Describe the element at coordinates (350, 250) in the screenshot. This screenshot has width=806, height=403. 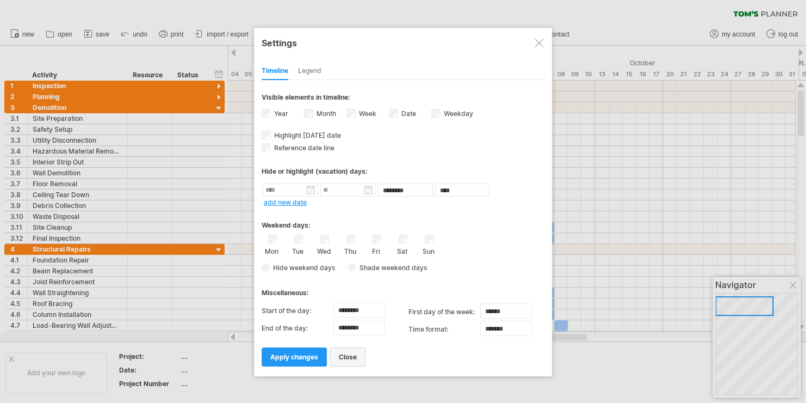
I see `label: Thu` at that location.